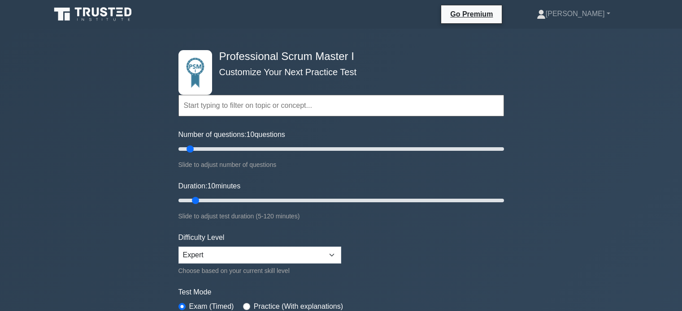 The image size is (682, 311). What do you see at coordinates (209, 186) in the screenshot?
I see `label: Duration: minutes` at bounding box center [209, 186].